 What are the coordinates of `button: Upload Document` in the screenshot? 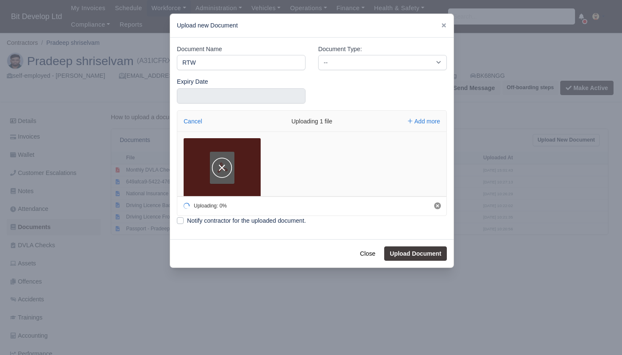 It's located at (416, 254).